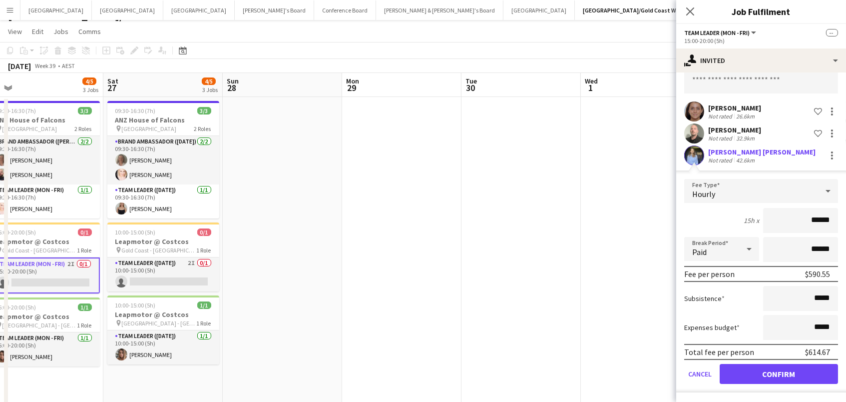  What do you see at coordinates (591, 87) in the screenshot?
I see `span: 1` at bounding box center [591, 87].